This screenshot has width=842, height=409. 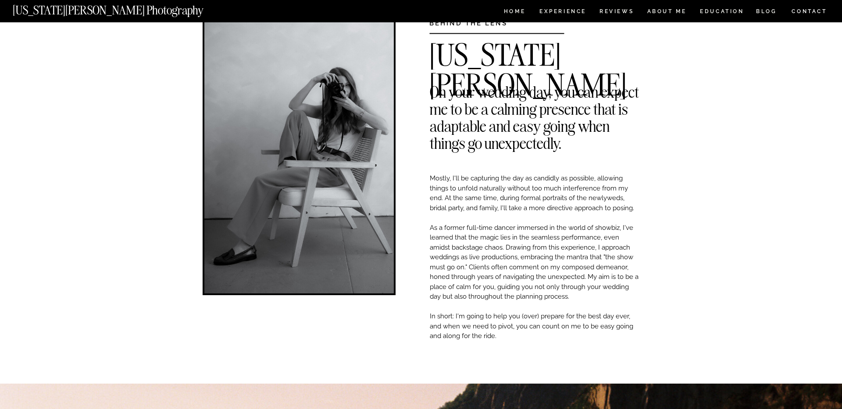 I want to click on a: EDUCATION, so click(x=721, y=12).